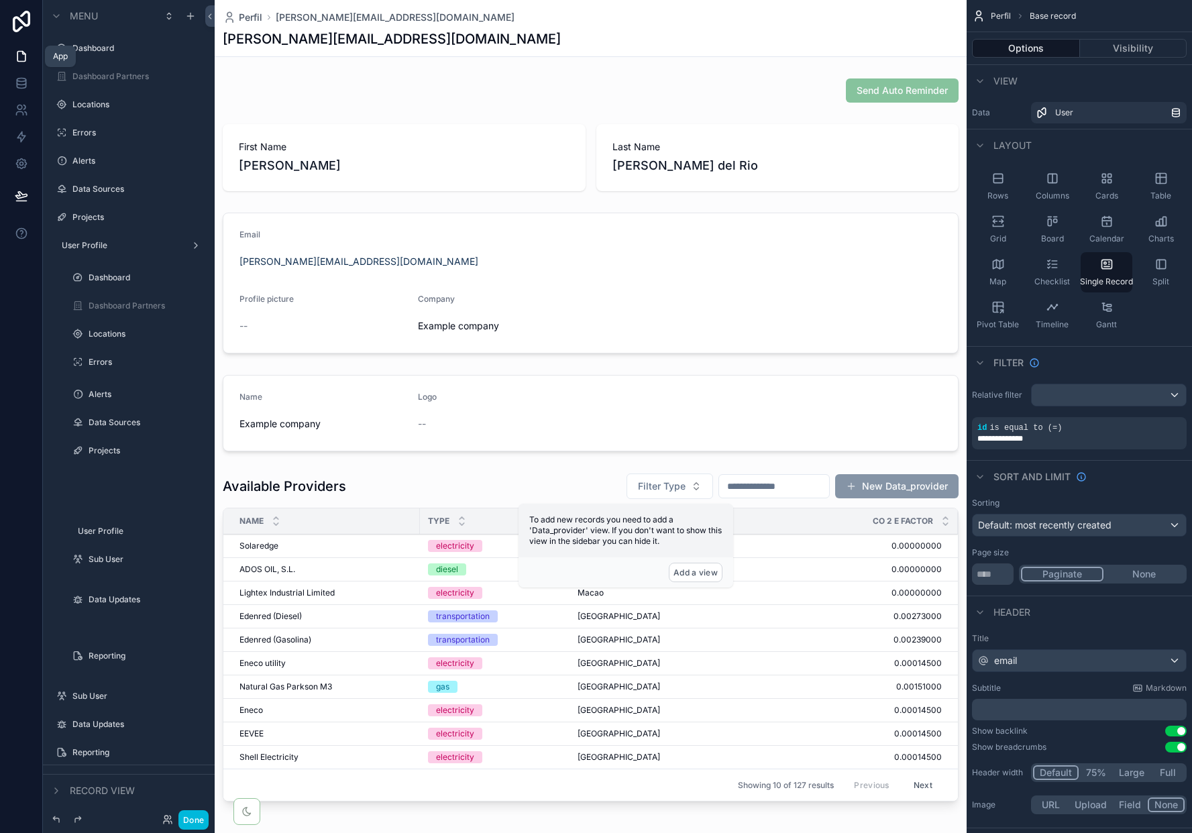  I want to click on button: Default: most recently created, so click(1080, 525).